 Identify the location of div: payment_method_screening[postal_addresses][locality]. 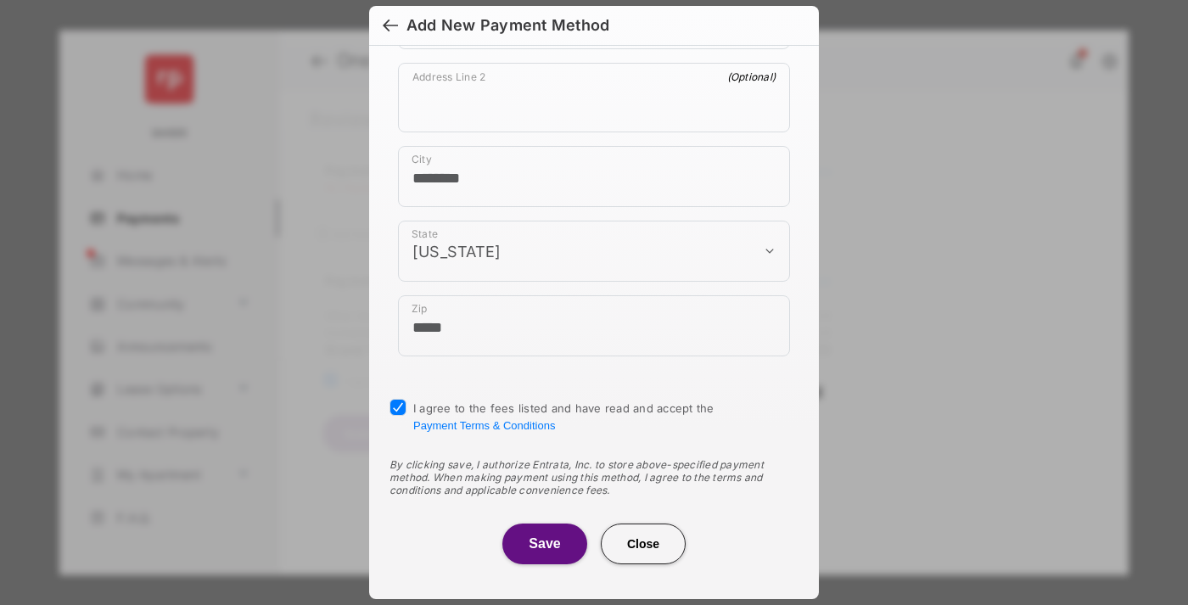
(594, 177).